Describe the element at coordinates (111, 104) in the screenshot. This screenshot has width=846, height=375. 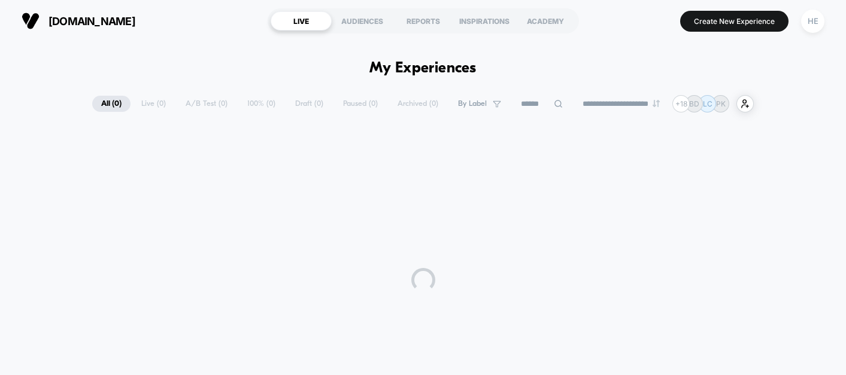
I see `span: All ( 0 )` at that location.